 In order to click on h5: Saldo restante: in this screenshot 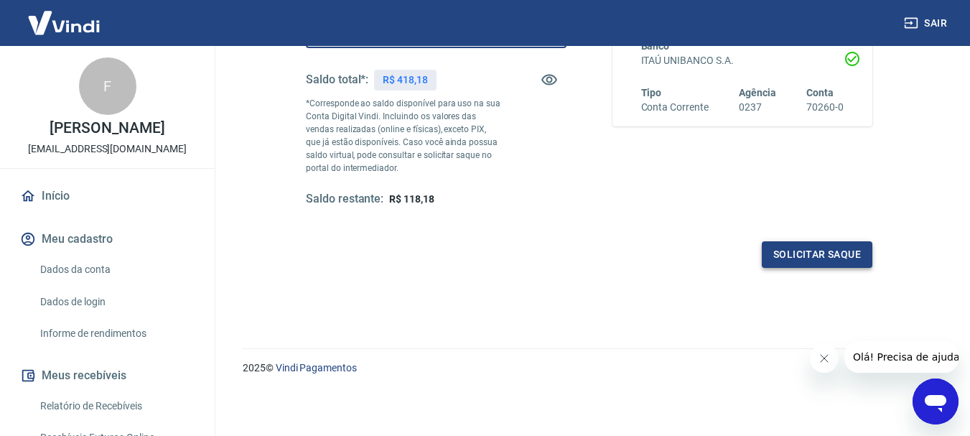, I will do `click(345, 199)`.